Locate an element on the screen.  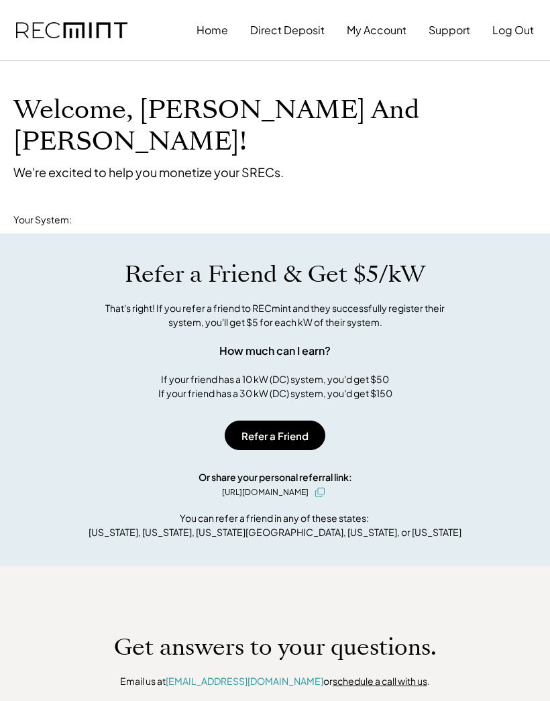
div: We're excited to help you monetize your SRECs. is located at coordinates (148, 172).